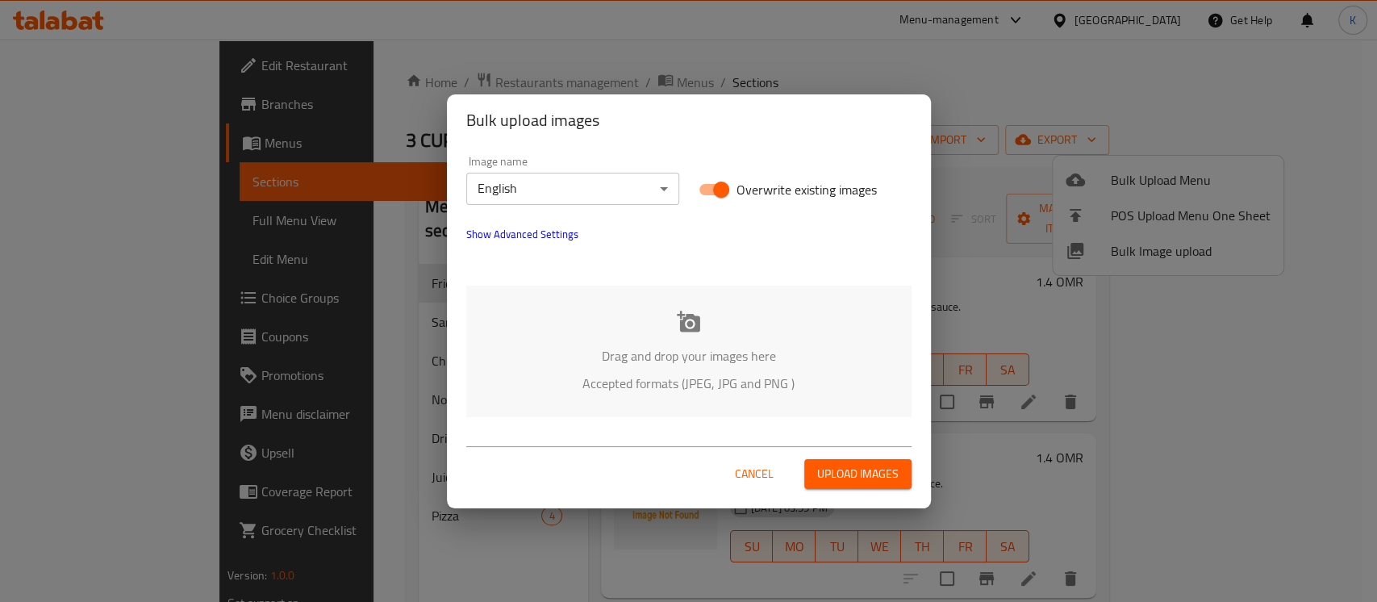  What do you see at coordinates (857, 473) in the screenshot?
I see `button: Upload images` at bounding box center [857, 473].